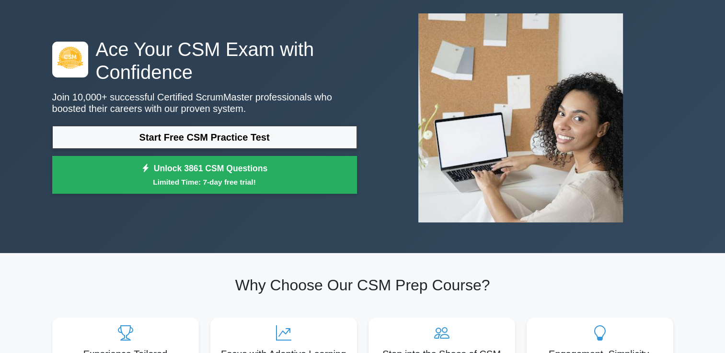 The height and width of the screenshot is (353, 725). I want to click on small: Limited Time: 7-day free trial!, so click(205, 182).